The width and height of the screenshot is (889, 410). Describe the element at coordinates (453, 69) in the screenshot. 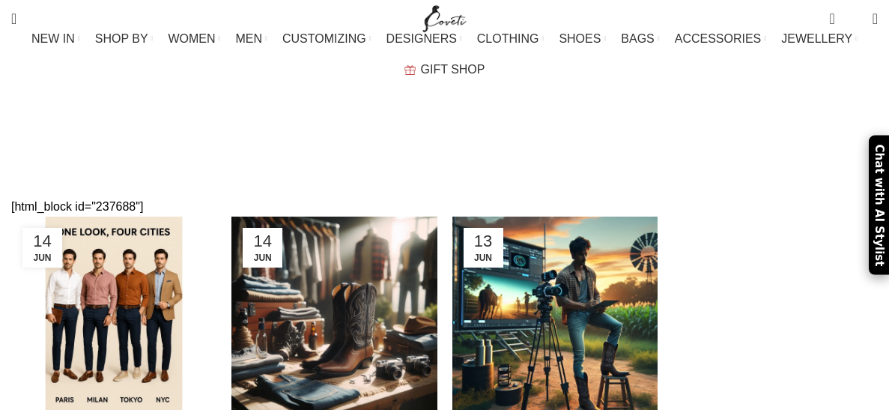

I see `span: GIFT SHOP` at that location.